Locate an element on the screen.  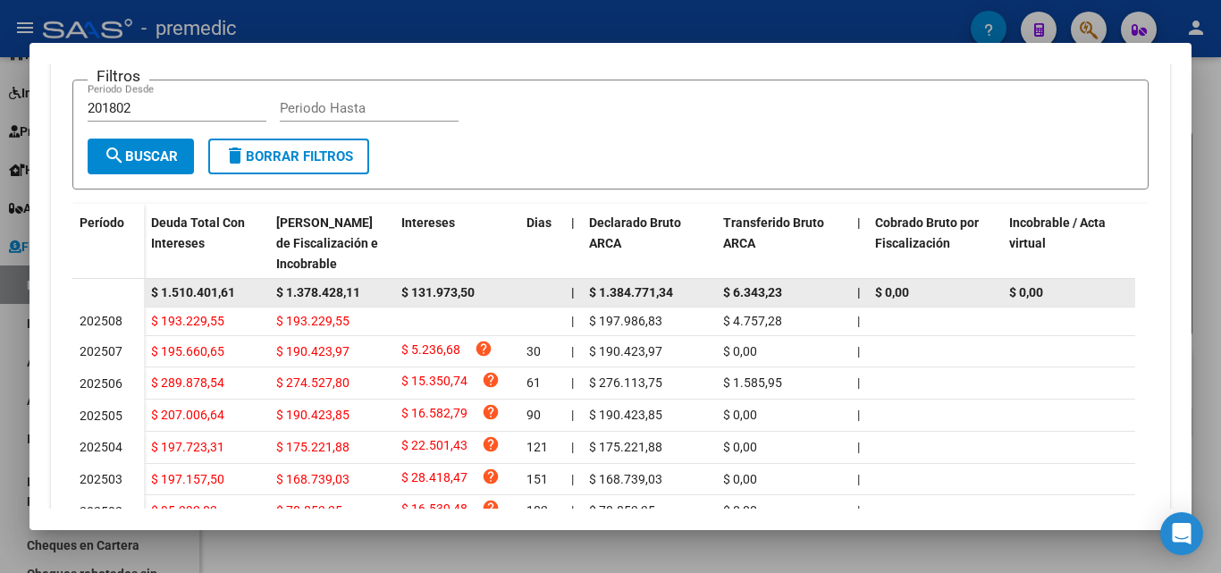
span: 202507 is located at coordinates (101, 351).